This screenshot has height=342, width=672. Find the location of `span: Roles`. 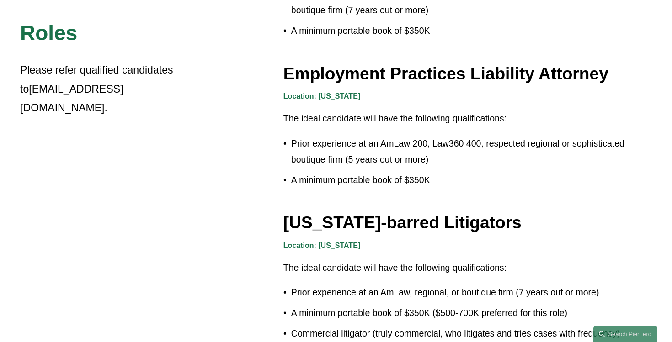

span: Roles is located at coordinates (48, 33).